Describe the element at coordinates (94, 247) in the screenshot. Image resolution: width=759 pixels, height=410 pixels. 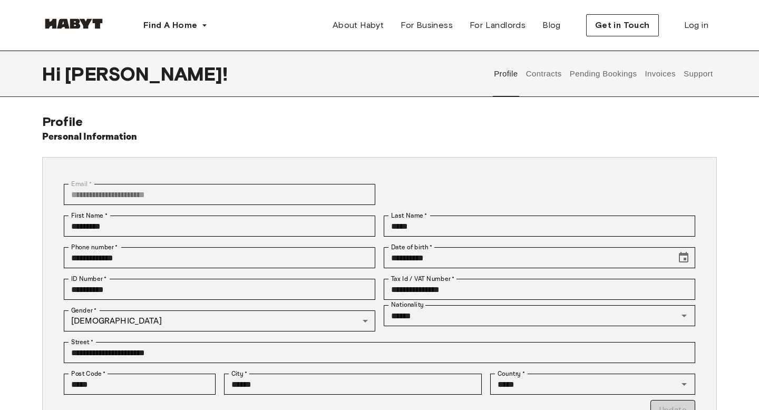
I see `label: Phone number` at that location.